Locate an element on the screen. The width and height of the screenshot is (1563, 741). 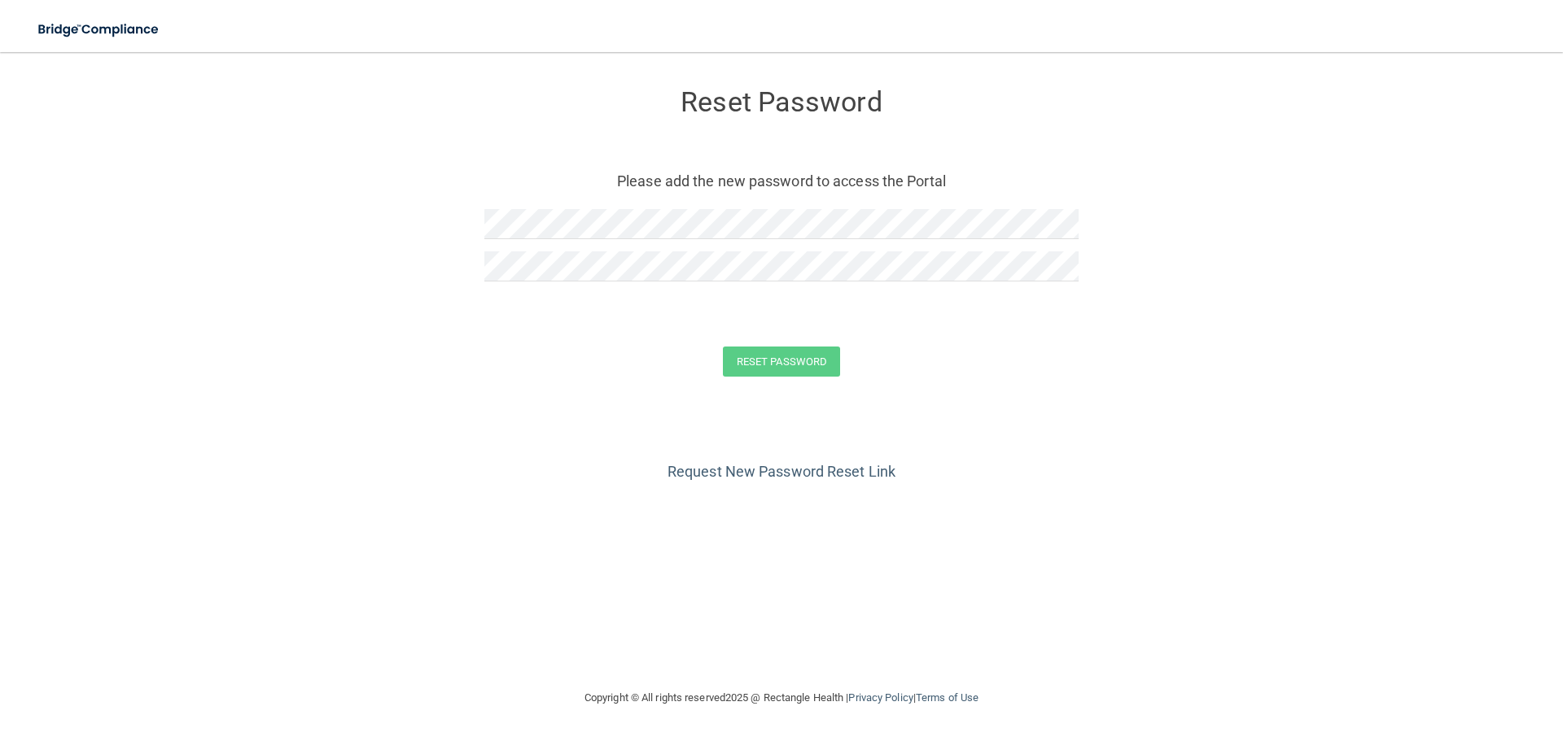
img: bridge_compliance_login_screen.278c3ca4.svg is located at coordinates (99, 29).